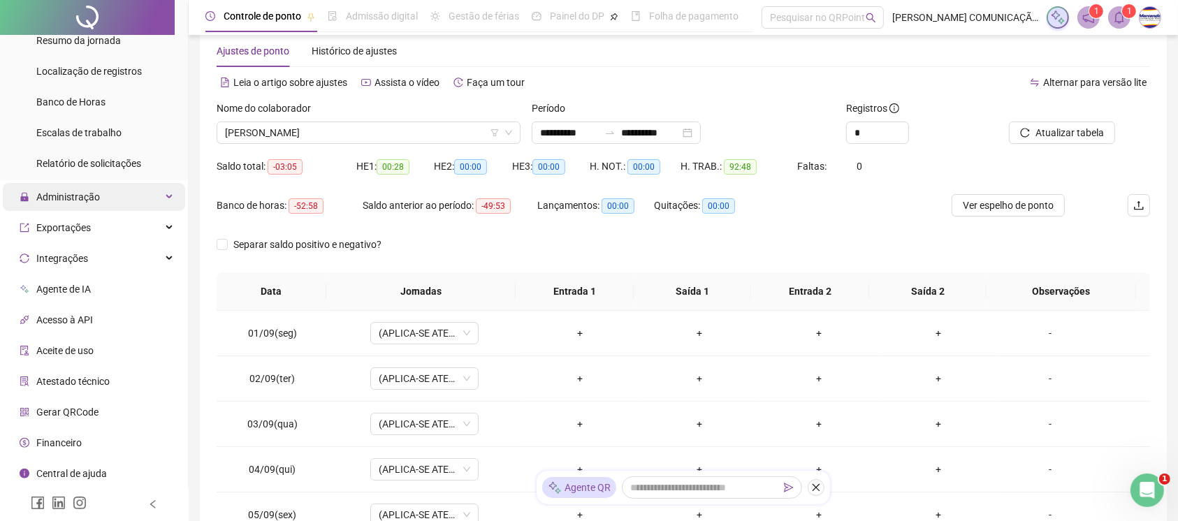  What do you see at coordinates (871, 17) in the screenshot?
I see `span: search` at bounding box center [871, 17].